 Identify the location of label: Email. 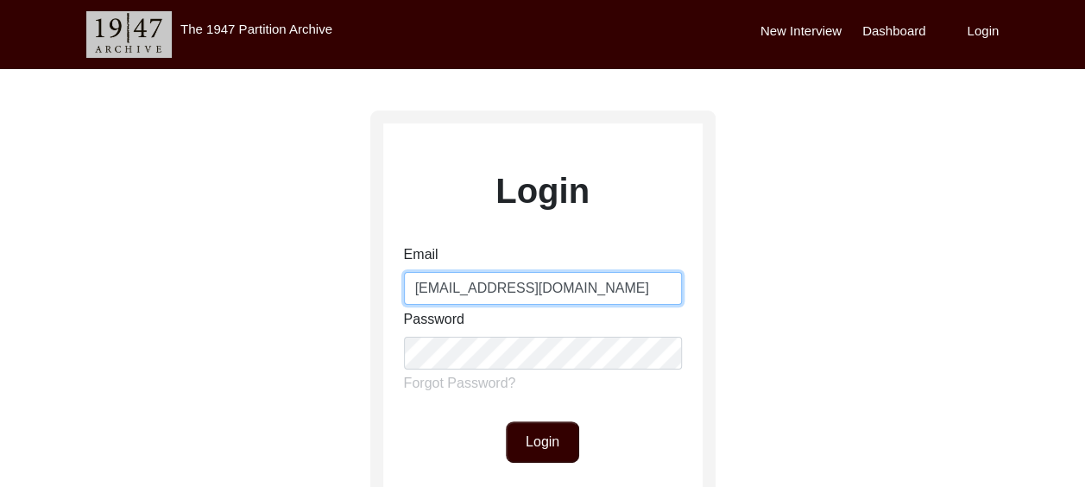
(421, 255).